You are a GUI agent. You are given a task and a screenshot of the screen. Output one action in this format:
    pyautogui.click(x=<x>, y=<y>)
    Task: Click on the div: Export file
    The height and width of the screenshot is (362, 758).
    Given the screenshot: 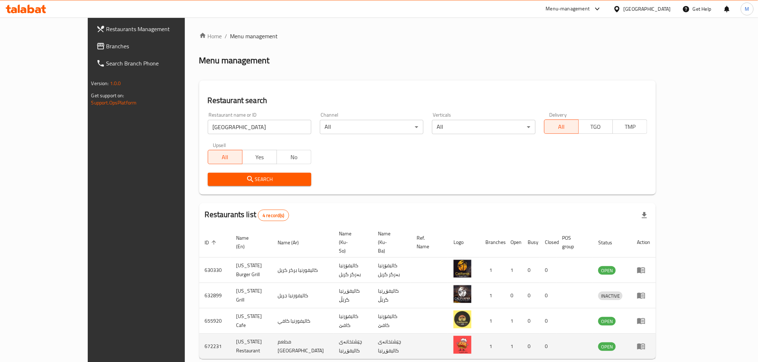 What is the action you would take?
    pyautogui.click(x=644, y=216)
    